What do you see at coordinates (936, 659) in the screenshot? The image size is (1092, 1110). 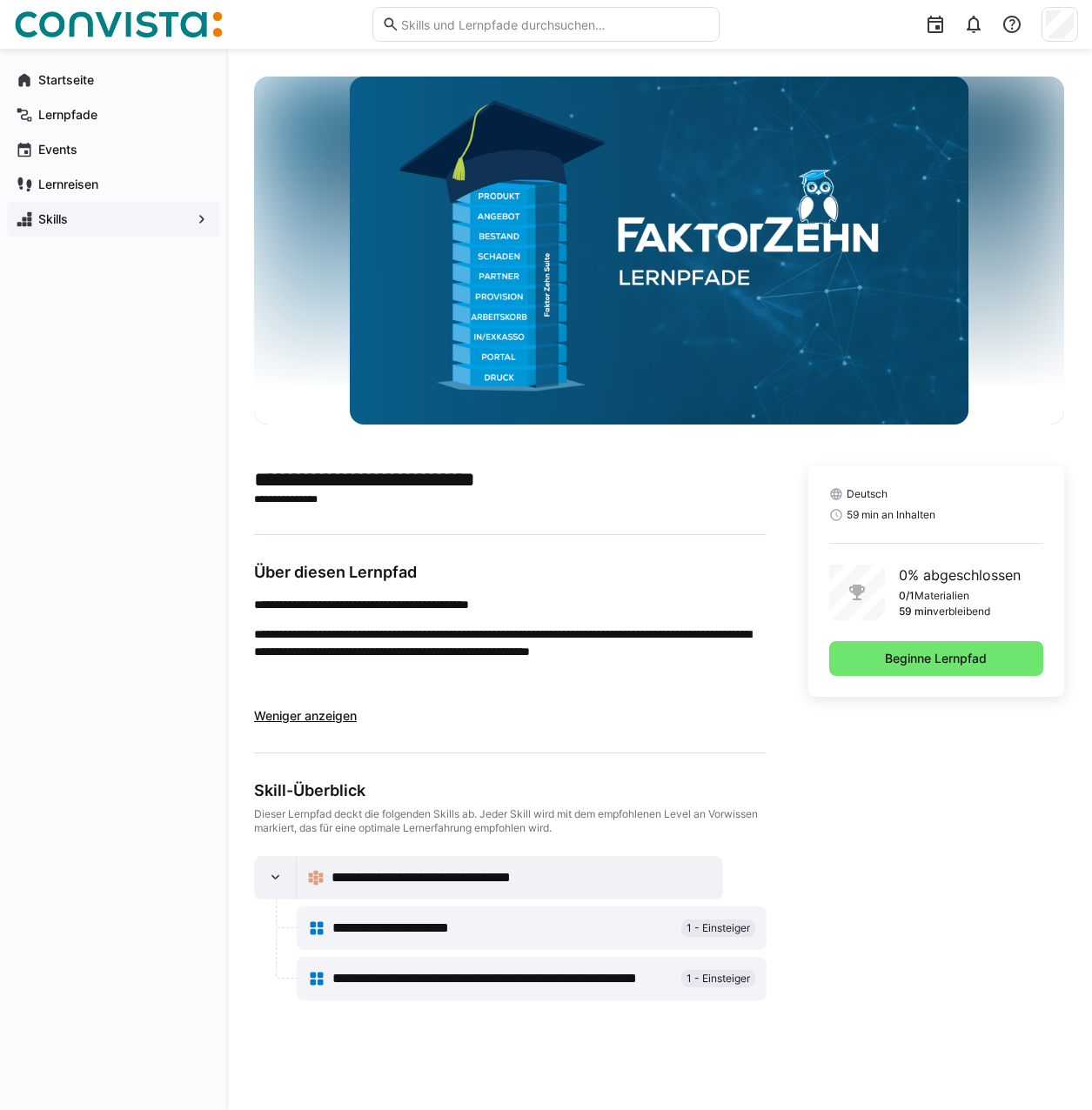 I see `button: Beginne Lernpfad` at bounding box center [936, 659].